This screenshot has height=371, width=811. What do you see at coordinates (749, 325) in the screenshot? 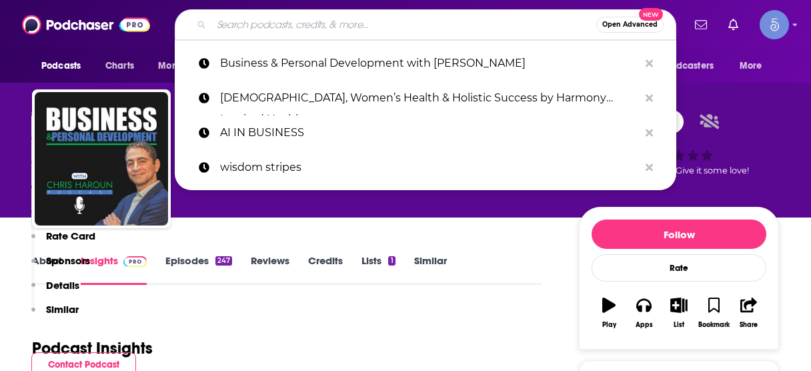
I see `div: Share` at bounding box center [749, 325].